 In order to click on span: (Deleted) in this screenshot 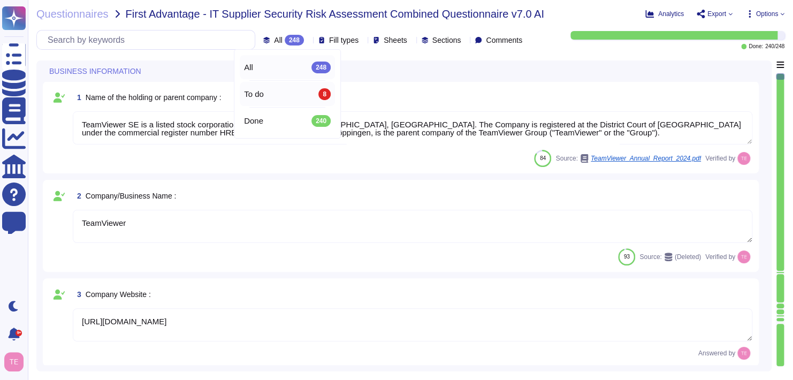, I will do `click(688, 257)`.